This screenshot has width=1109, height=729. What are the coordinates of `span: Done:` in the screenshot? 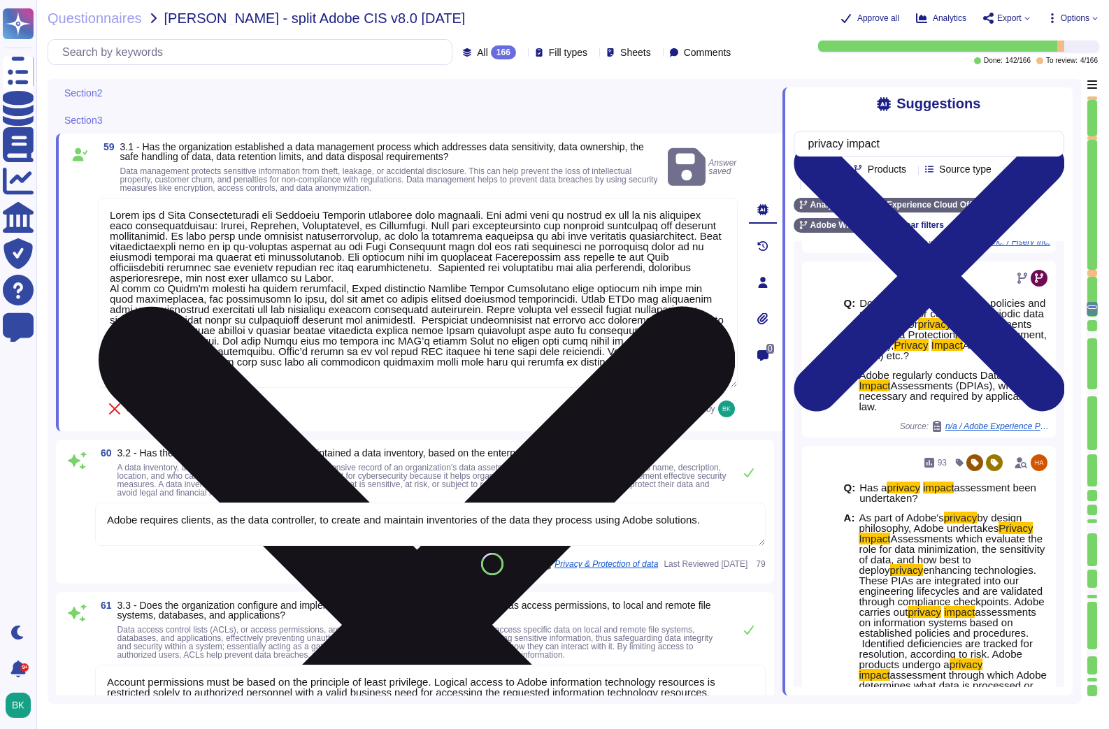 It's located at (993, 61).